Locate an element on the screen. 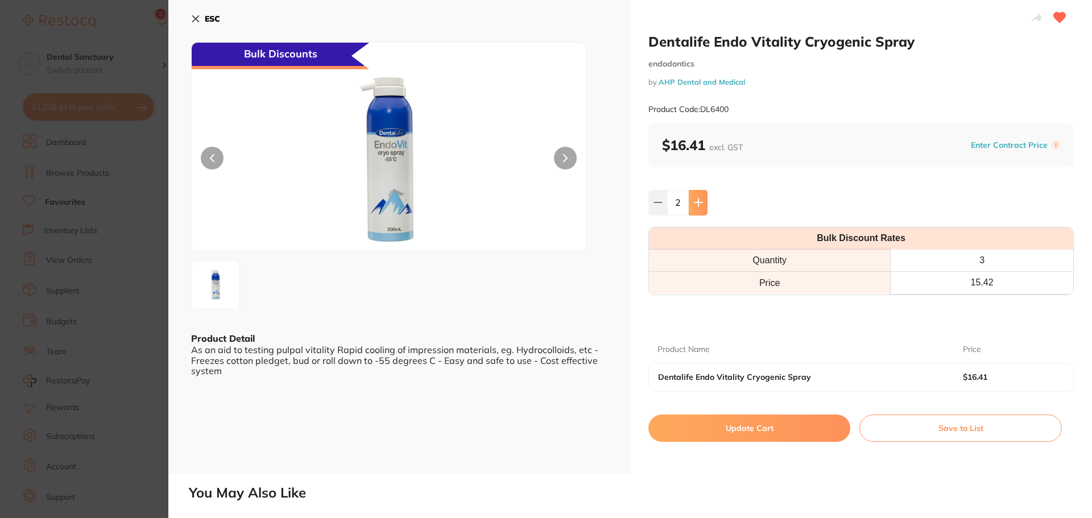 This screenshot has height=518, width=1092. div: As an aid to testing pulpal vitality Rapid cooling of impression materials, eg. Hydrocolloids, et... is located at coordinates (399, 360).